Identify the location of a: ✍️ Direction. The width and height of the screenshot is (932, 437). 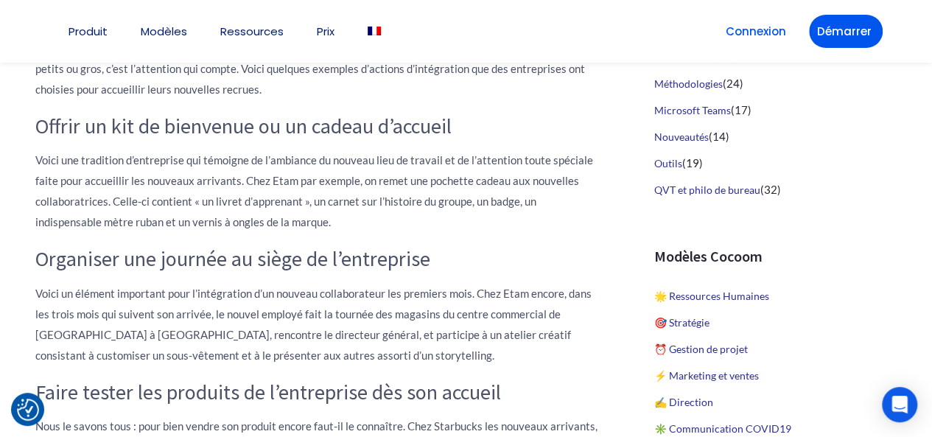
(684, 401).